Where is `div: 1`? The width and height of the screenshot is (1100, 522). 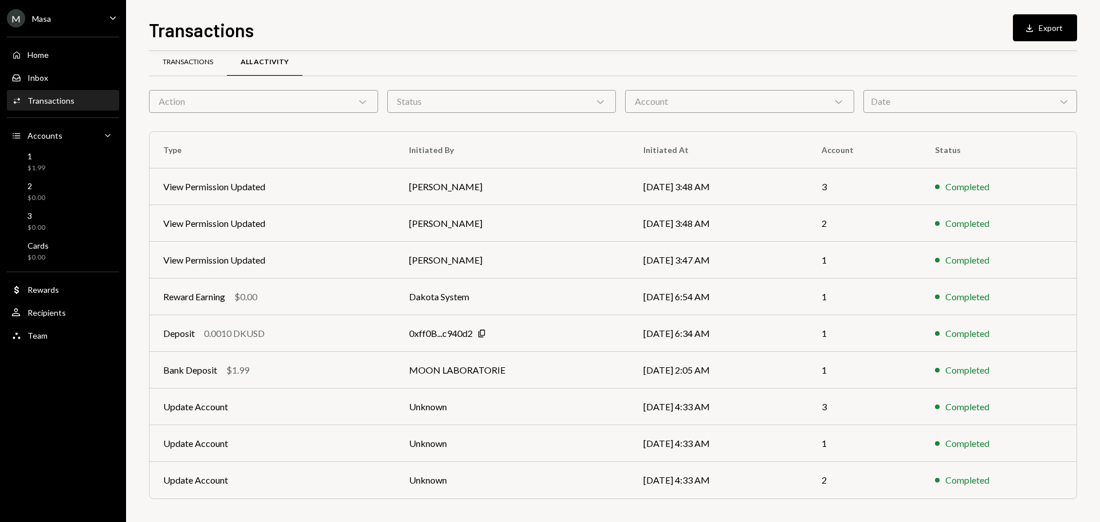 div: 1 is located at coordinates (36, 156).